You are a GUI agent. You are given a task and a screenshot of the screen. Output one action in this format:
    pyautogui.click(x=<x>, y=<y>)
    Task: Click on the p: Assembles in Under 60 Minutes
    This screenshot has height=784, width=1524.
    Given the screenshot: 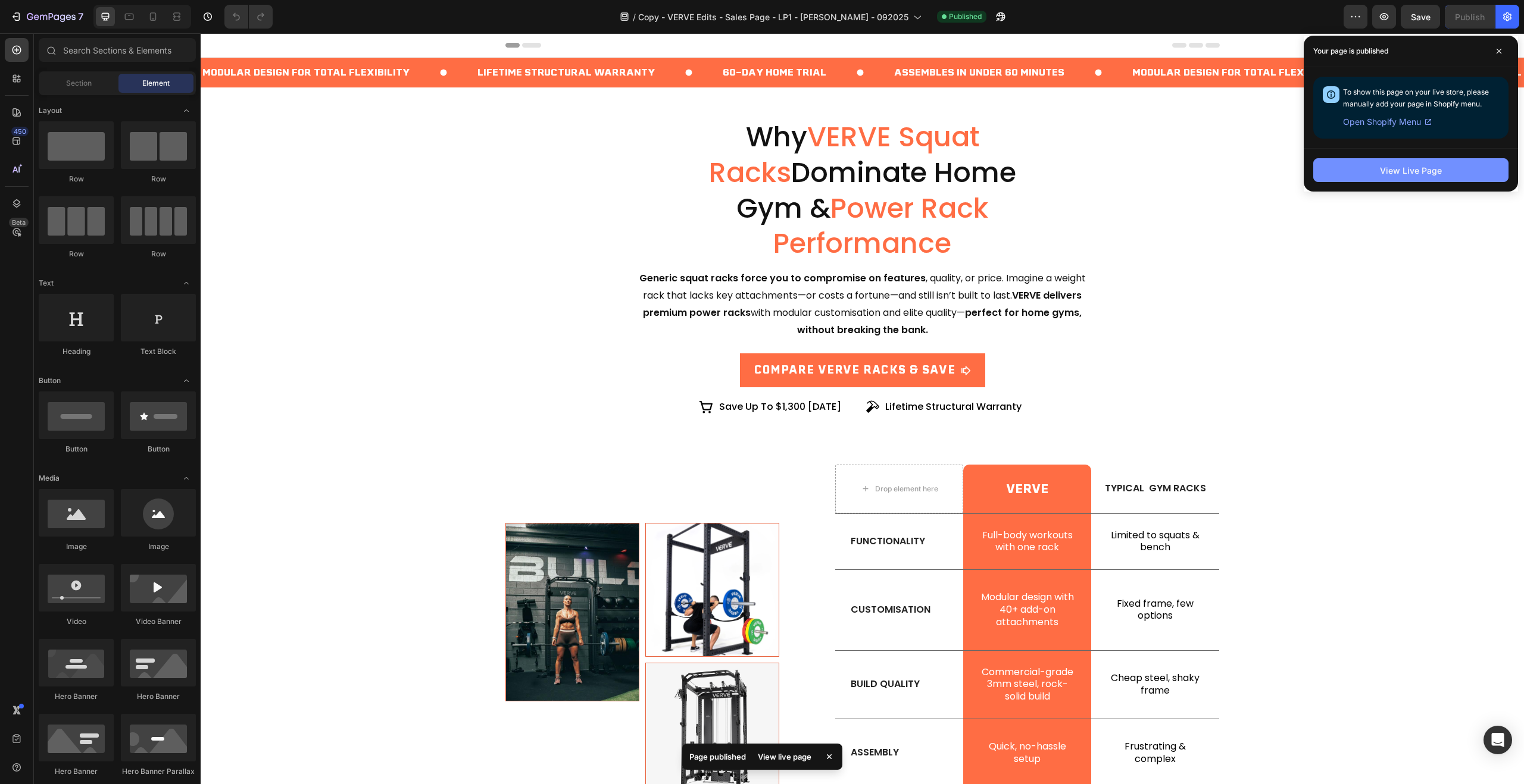 What is the action you would take?
    pyautogui.click(x=779, y=39)
    